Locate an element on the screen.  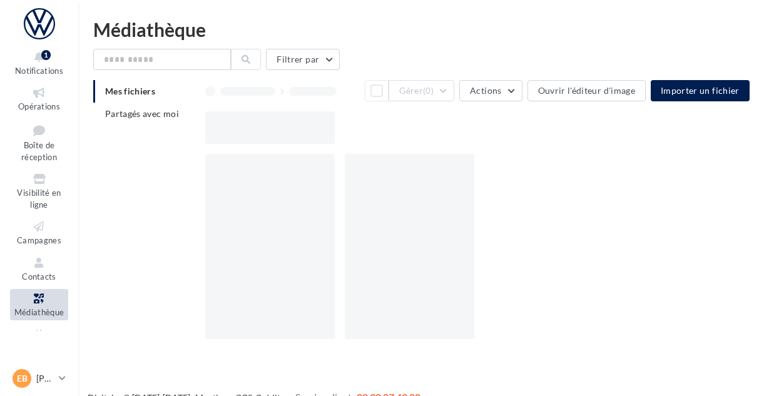
button: Notifications 1 is located at coordinates (39, 63).